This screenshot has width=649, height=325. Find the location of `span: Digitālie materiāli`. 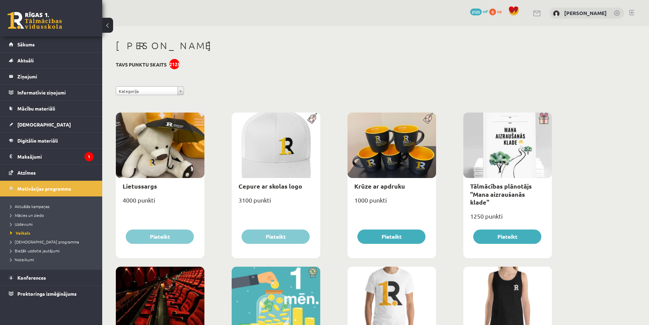

span: Digitālie materiāli is located at coordinates (37, 140).